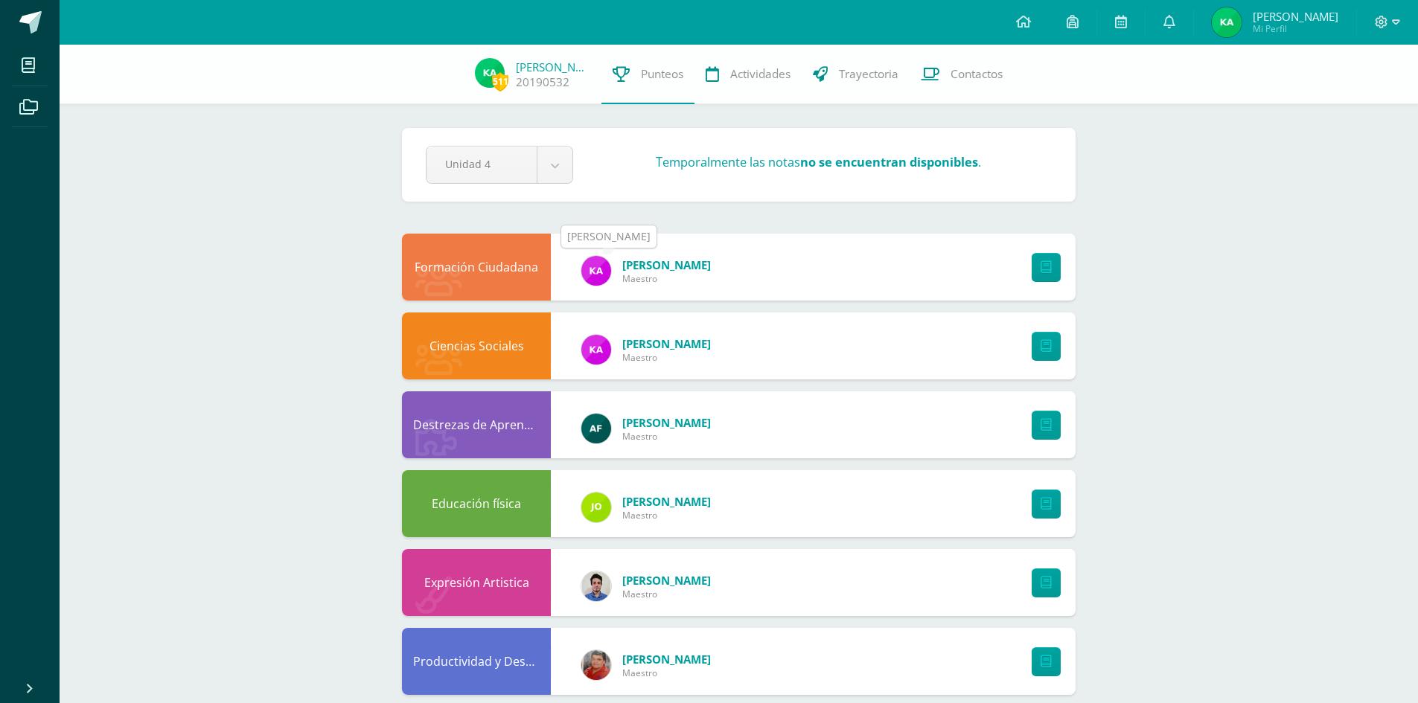  I want to click on div: Expresión Artistica, so click(476, 583).